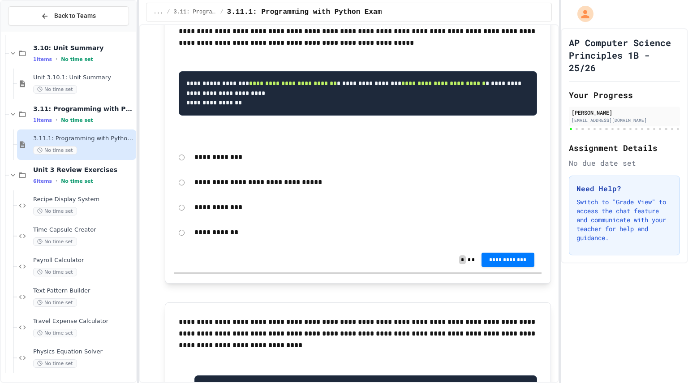  What do you see at coordinates (625, 55) in the screenshot?
I see `h1: AP Computer Science Principles 1B - 25/26` at bounding box center [625, 55].